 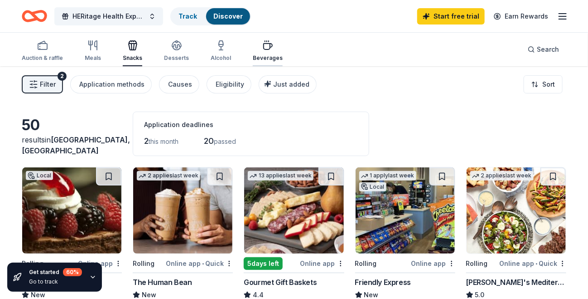 I want to click on a: Track, so click(x=188, y=16).